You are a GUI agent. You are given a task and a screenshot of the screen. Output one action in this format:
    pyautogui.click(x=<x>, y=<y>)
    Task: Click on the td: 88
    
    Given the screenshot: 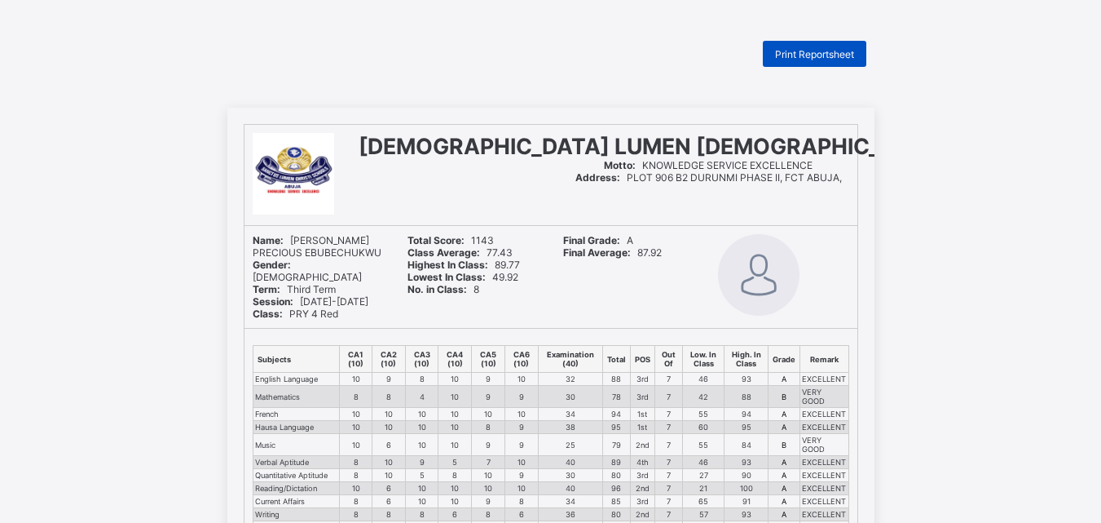 What is the action you would take?
    pyautogui.click(x=747, y=396)
    